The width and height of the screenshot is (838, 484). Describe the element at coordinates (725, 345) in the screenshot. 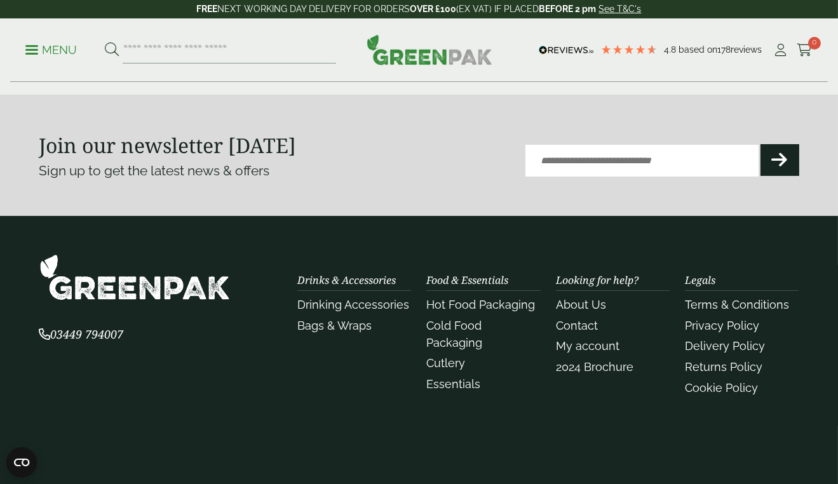

I see `a: Delivery Policy` at that location.